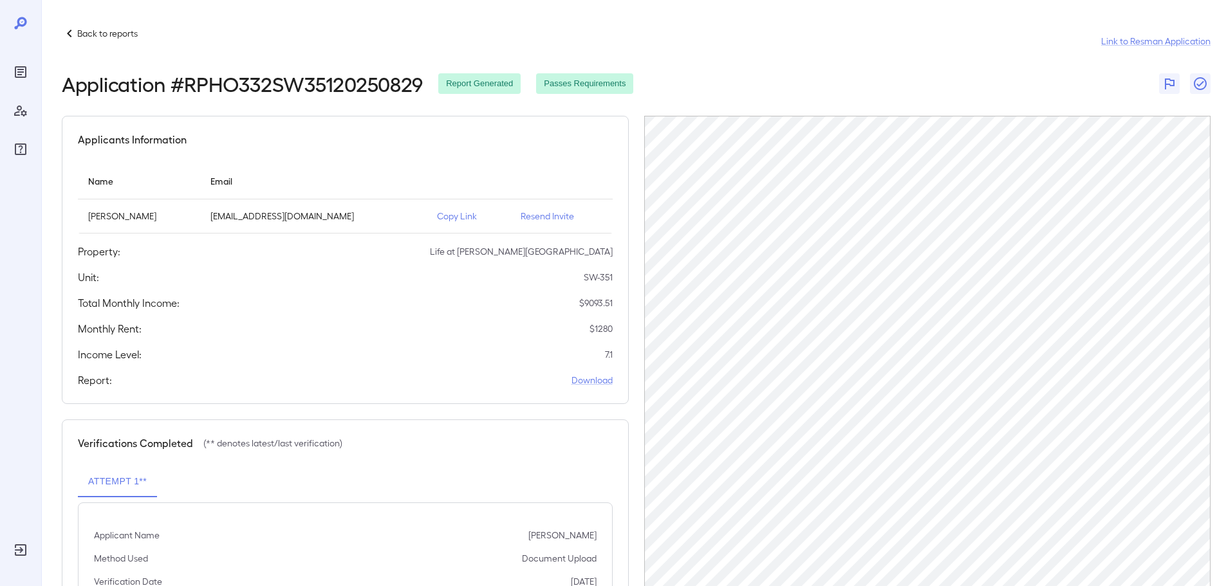  I want to click on span: Report Generated, so click(480, 84).